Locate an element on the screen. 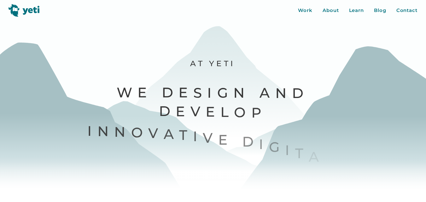 This screenshot has width=426, height=202. img: Yeti logo is located at coordinates (24, 10).